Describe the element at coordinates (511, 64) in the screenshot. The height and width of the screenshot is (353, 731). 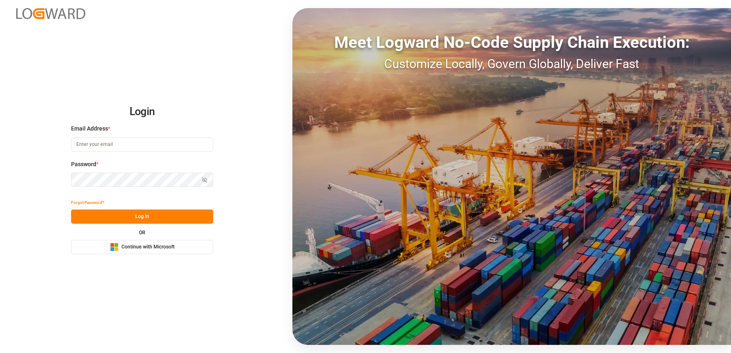
I see `div: Customize Locally, Govern Globally, Deliver Fast` at that location.